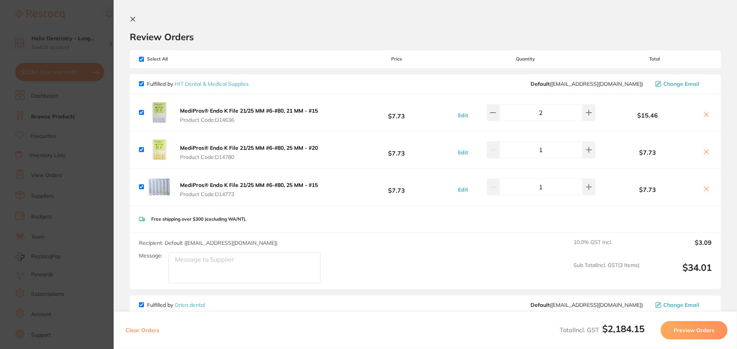 The width and height of the screenshot is (737, 349). What do you see at coordinates (159, 187) in the screenshot?
I see `img: Nzhyd2ZjdQ` at bounding box center [159, 187].